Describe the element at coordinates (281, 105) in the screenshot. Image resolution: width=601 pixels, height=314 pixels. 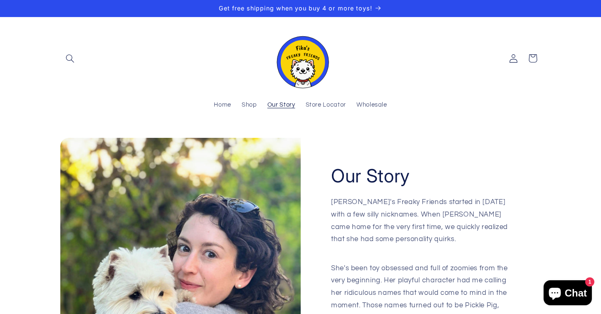
I see `a: Our Story` at that location.